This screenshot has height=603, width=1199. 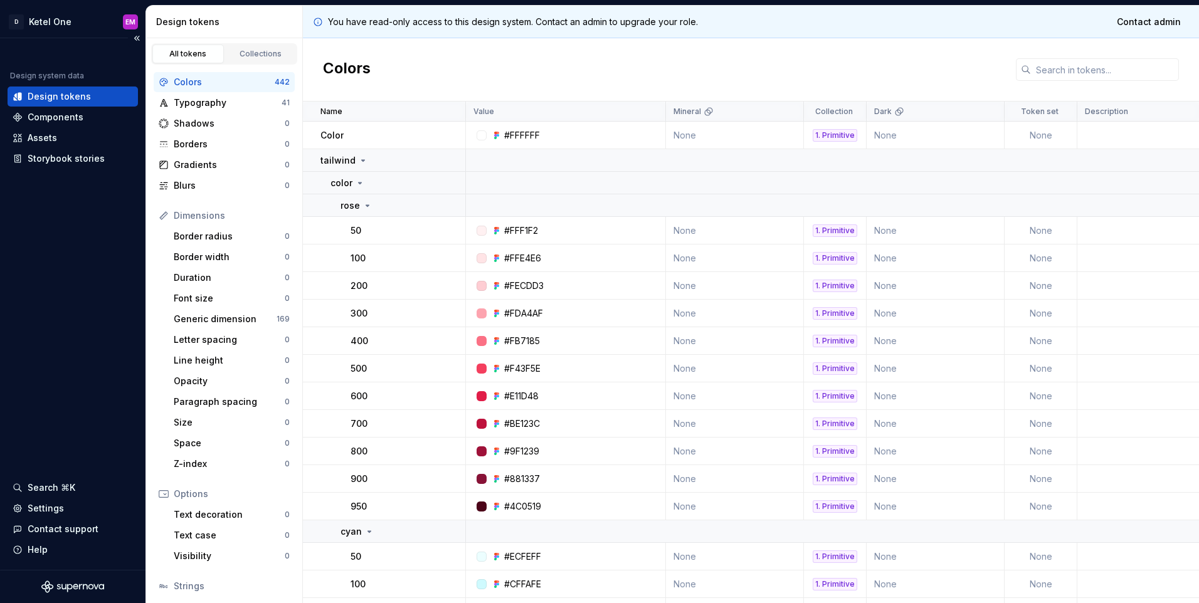 What do you see at coordinates (231, 515) in the screenshot?
I see `a: Text decoration0` at bounding box center [231, 515].